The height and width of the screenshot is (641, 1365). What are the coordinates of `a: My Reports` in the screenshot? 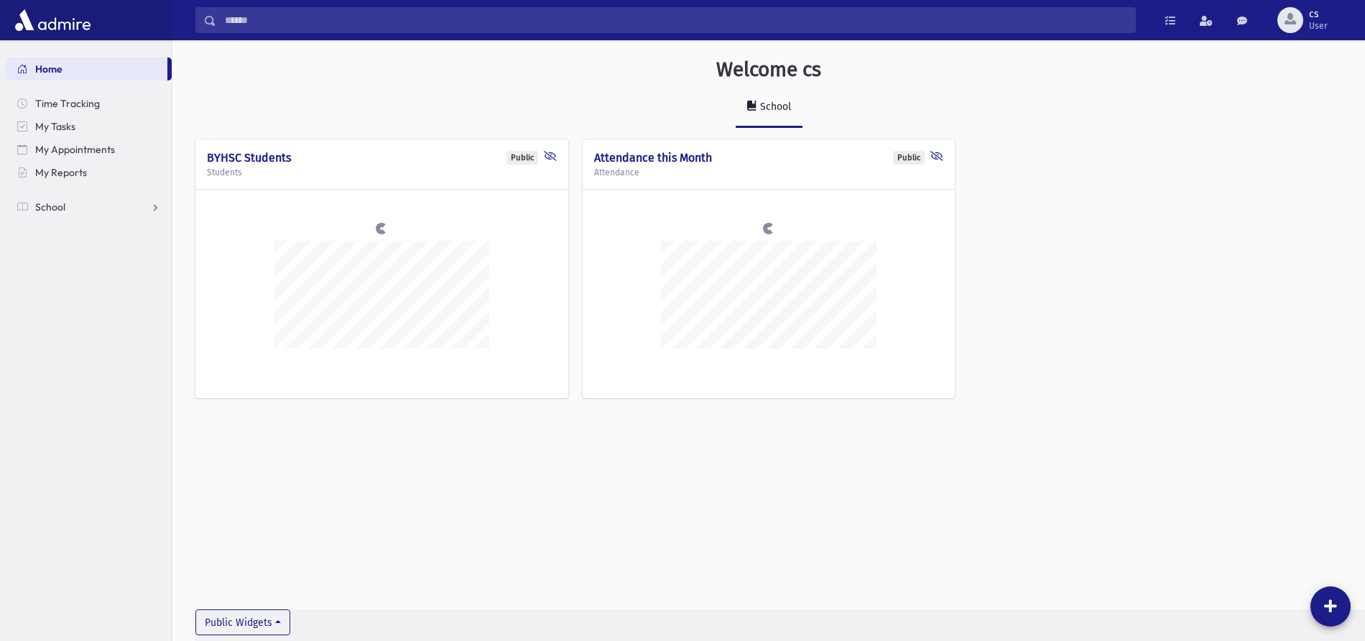 It's located at (88, 172).